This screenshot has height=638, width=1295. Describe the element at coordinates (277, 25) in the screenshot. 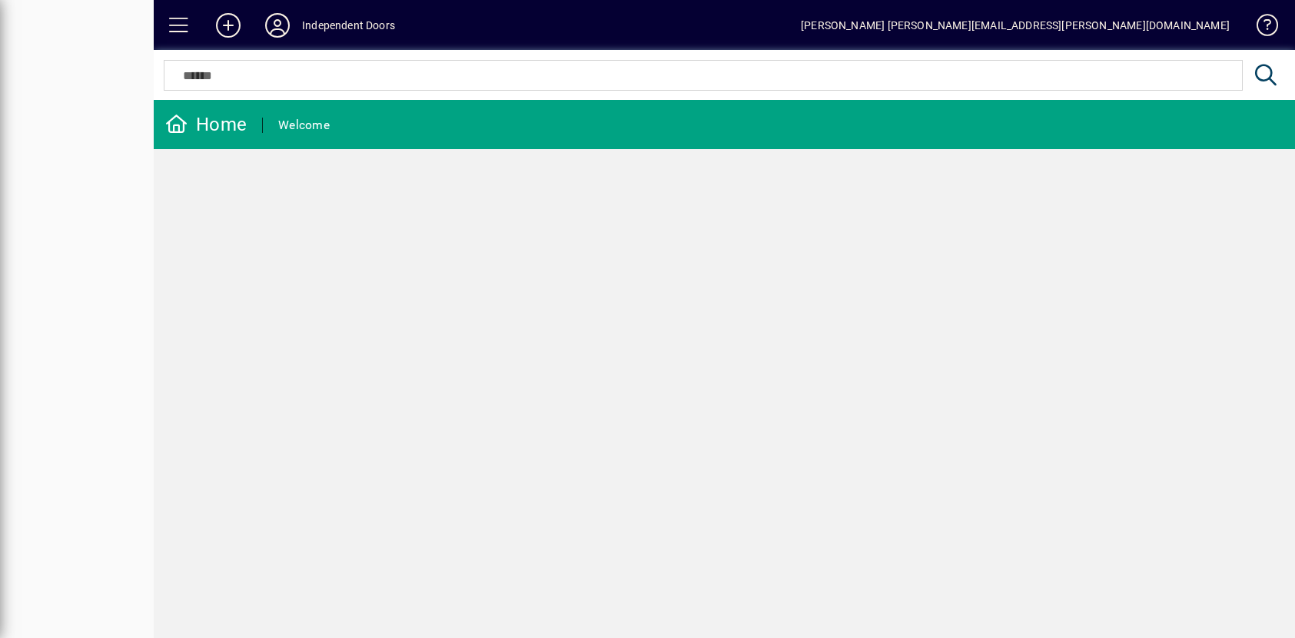

I see `button: Profile` at that location.